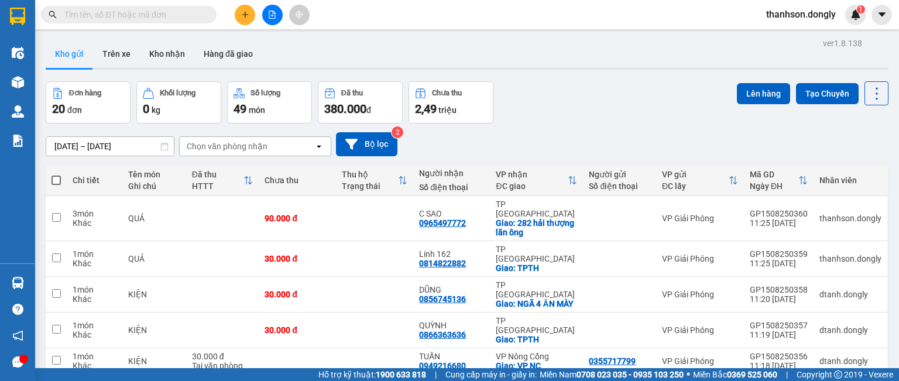 Image resolution: width=899 pixels, height=381 pixels. Describe the element at coordinates (861, 9) in the screenshot. I see `sup: 1` at that location.